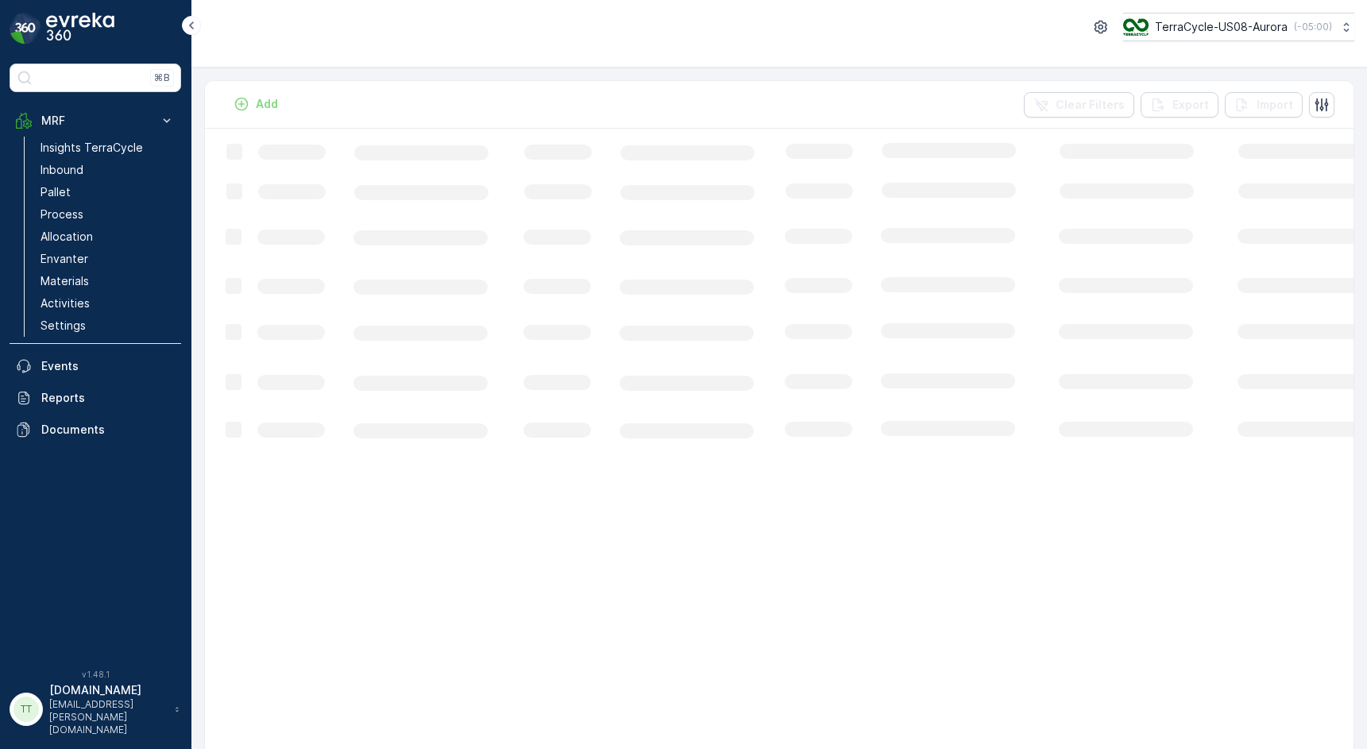 The image size is (1367, 749). I want to click on img: image_ci7OI47.png, so click(1136, 27).